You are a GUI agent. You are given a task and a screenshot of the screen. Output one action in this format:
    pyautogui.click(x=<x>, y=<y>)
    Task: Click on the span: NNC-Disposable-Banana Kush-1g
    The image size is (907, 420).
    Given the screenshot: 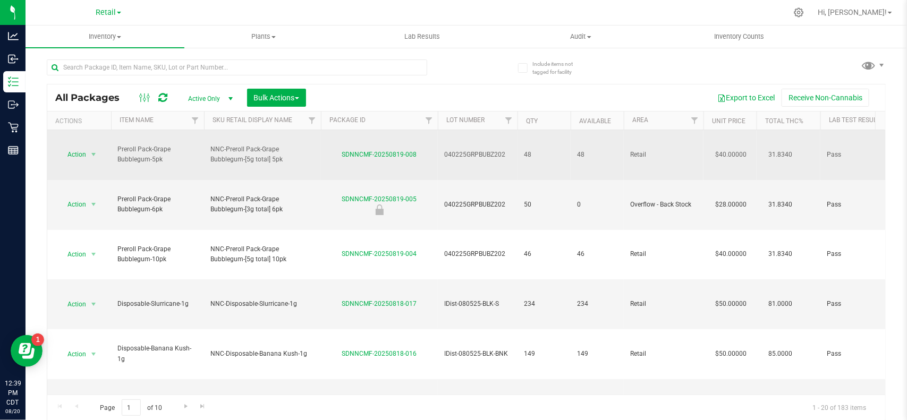 What is the action you would take?
    pyautogui.click(x=263, y=354)
    